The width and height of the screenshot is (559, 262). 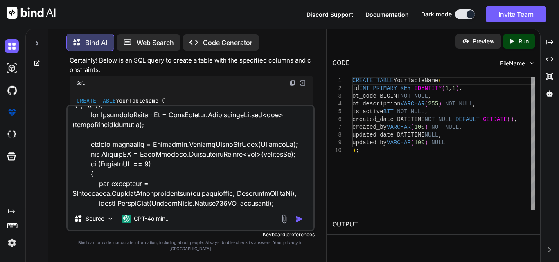 I want to click on img: premium, so click(x=12, y=113).